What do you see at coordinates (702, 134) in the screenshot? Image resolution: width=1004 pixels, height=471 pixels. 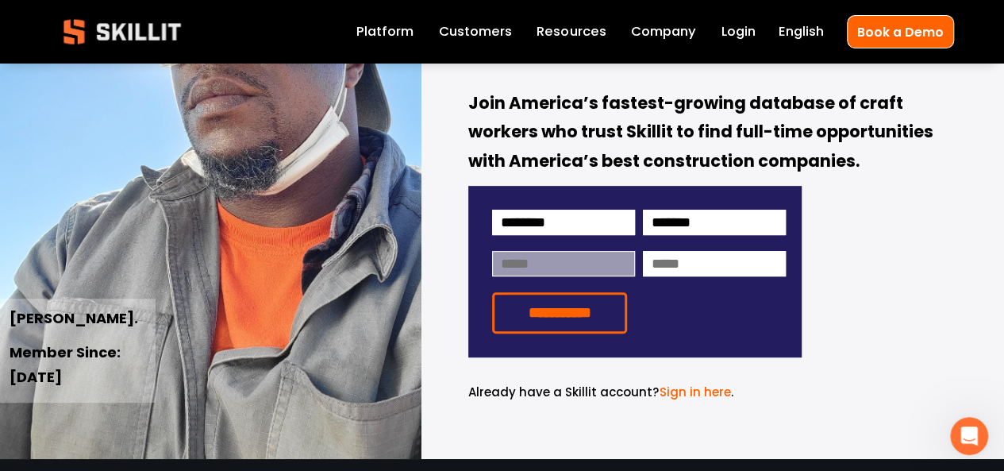 I see `strong: Join America’s fastest-growing database of craft workers who trust Skillit to find full-time oppo...` at bounding box center [702, 134].